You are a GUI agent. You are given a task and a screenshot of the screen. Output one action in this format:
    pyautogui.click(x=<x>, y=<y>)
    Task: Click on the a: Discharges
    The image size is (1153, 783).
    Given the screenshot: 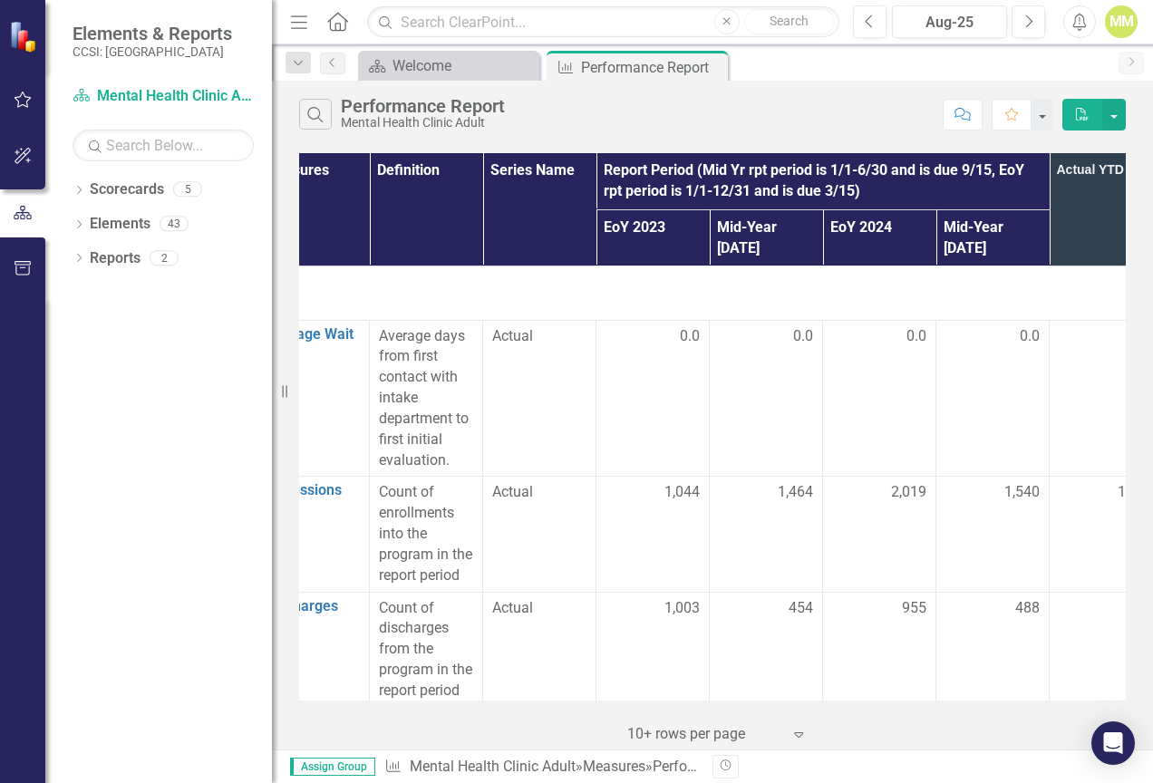 What is the action you would take?
    pyautogui.click(x=313, y=606)
    